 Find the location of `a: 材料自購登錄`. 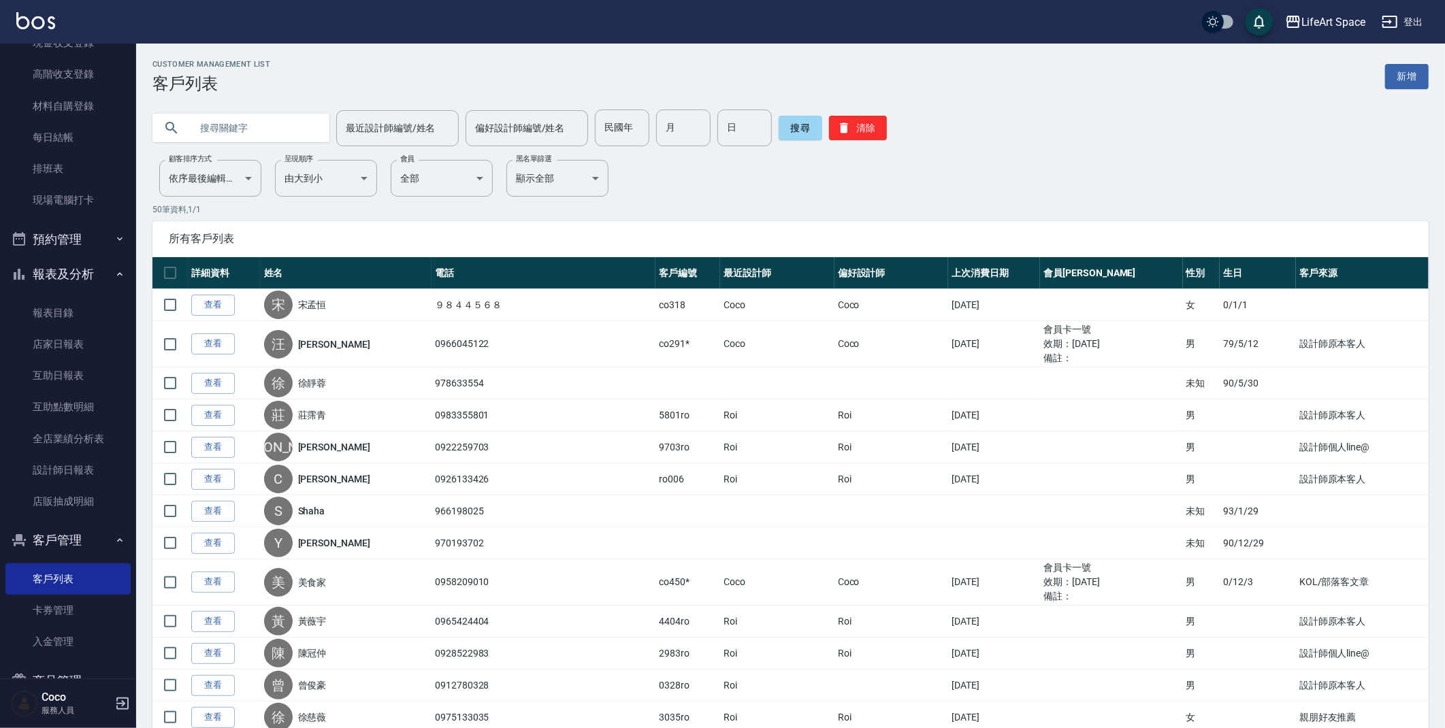

a: 材料自購登錄 is located at coordinates (68, 106).